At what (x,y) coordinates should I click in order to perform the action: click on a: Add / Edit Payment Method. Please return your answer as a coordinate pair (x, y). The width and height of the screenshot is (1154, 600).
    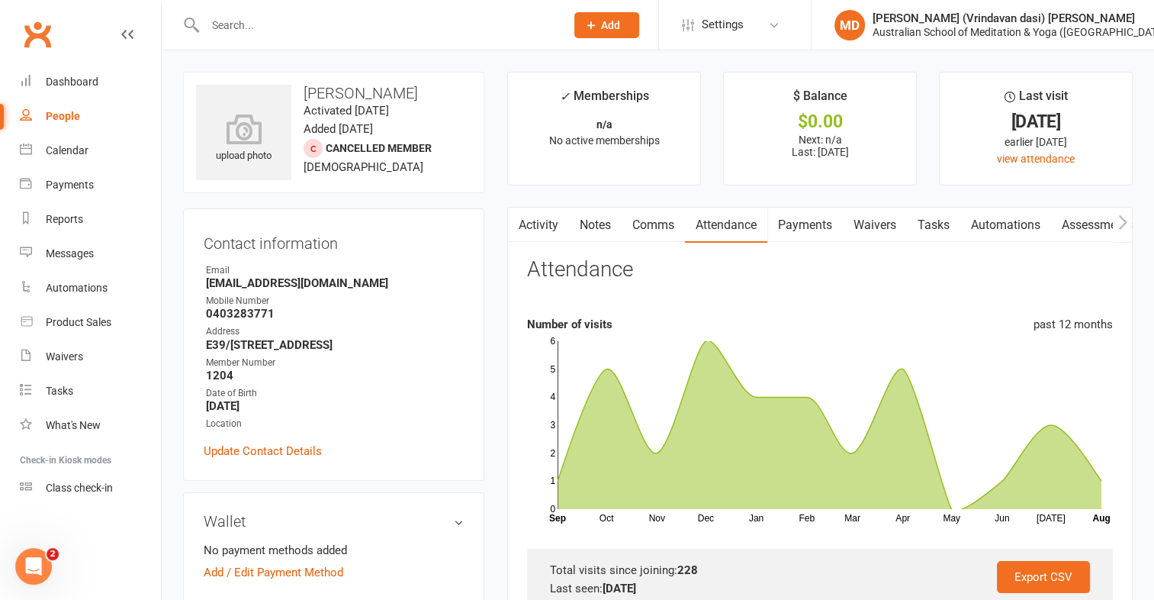
    Looking at the image, I should click on (273, 572).